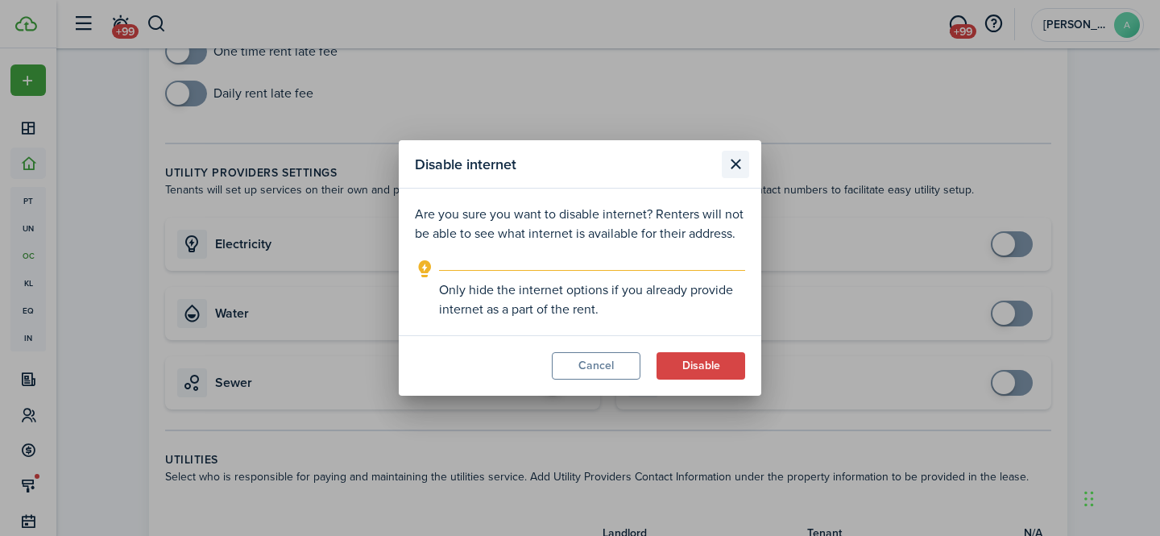 This screenshot has height=536, width=1160. Describe the element at coordinates (424, 269) in the screenshot. I see `i: outline` at that location.